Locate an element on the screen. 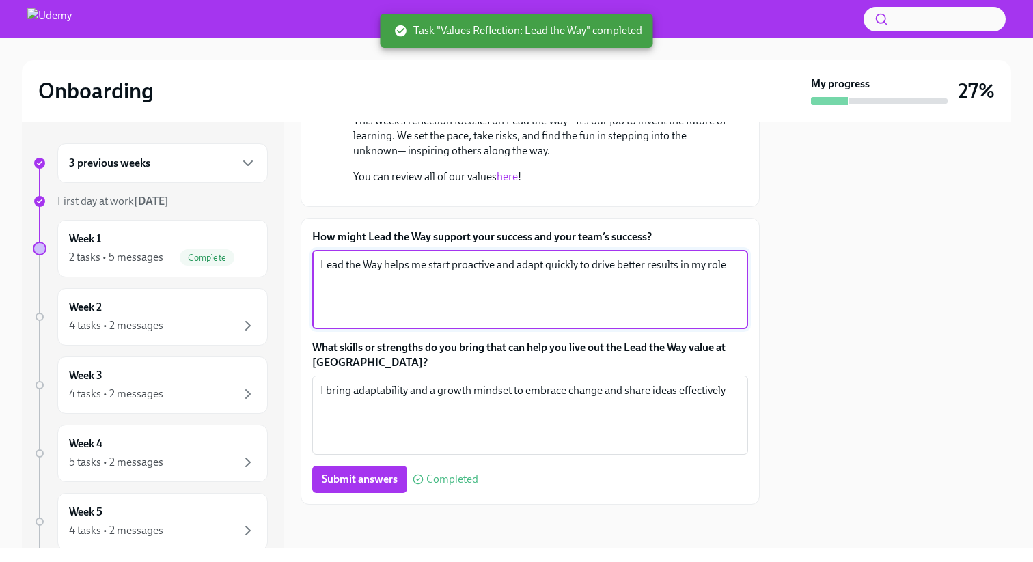  h3: 27% is located at coordinates (977, 91).